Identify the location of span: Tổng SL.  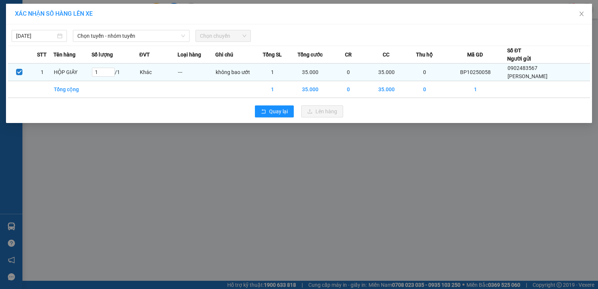
(272, 55).